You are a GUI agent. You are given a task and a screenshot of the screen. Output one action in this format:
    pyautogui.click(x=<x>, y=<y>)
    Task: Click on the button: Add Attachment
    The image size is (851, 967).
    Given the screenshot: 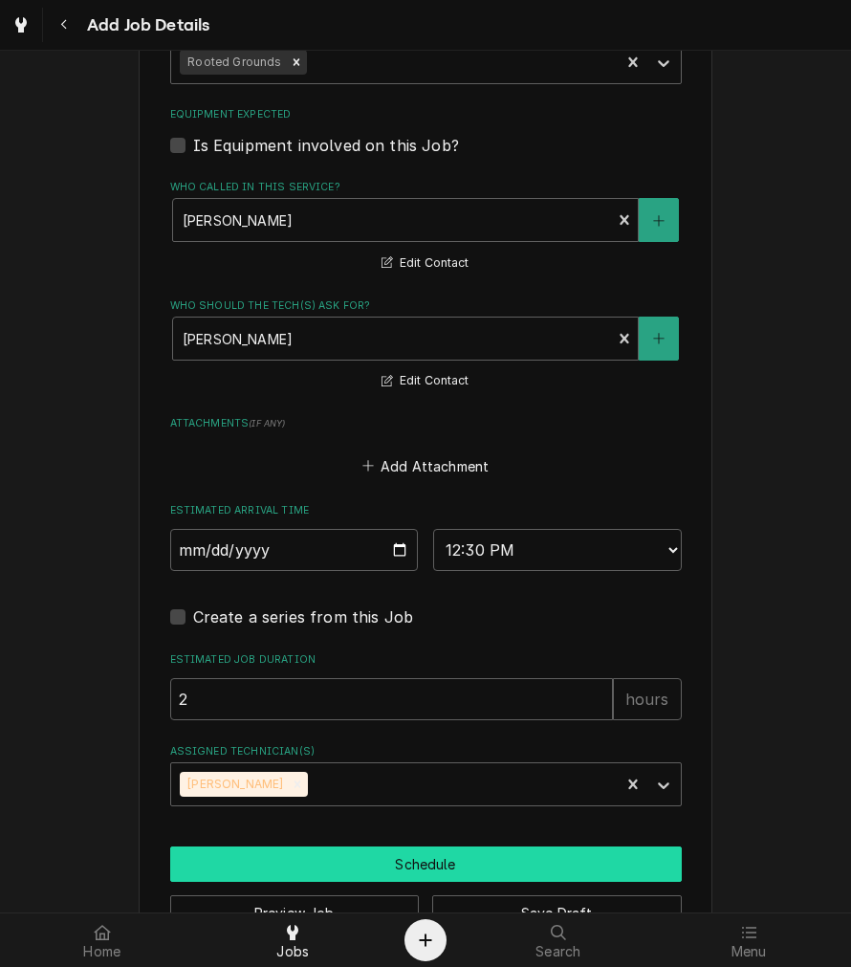 What is the action you would take?
    pyautogui.click(x=426, y=466)
    